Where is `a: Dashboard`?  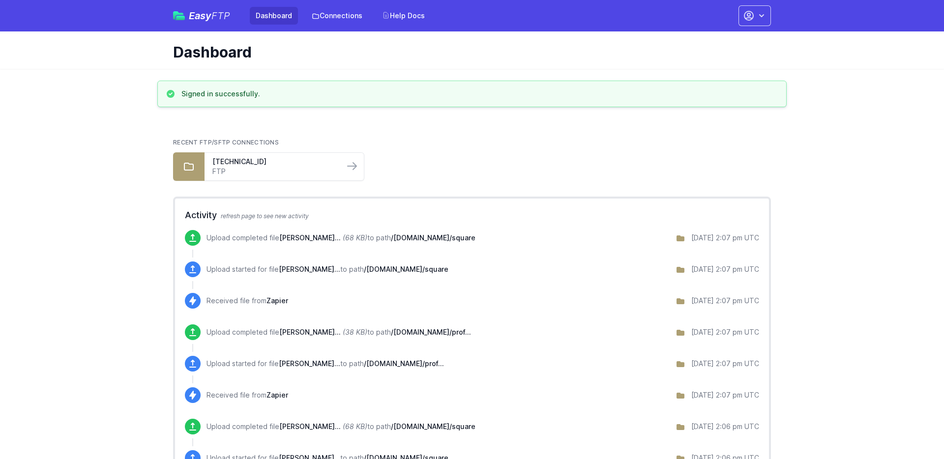
a: Dashboard is located at coordinates (274, 16).